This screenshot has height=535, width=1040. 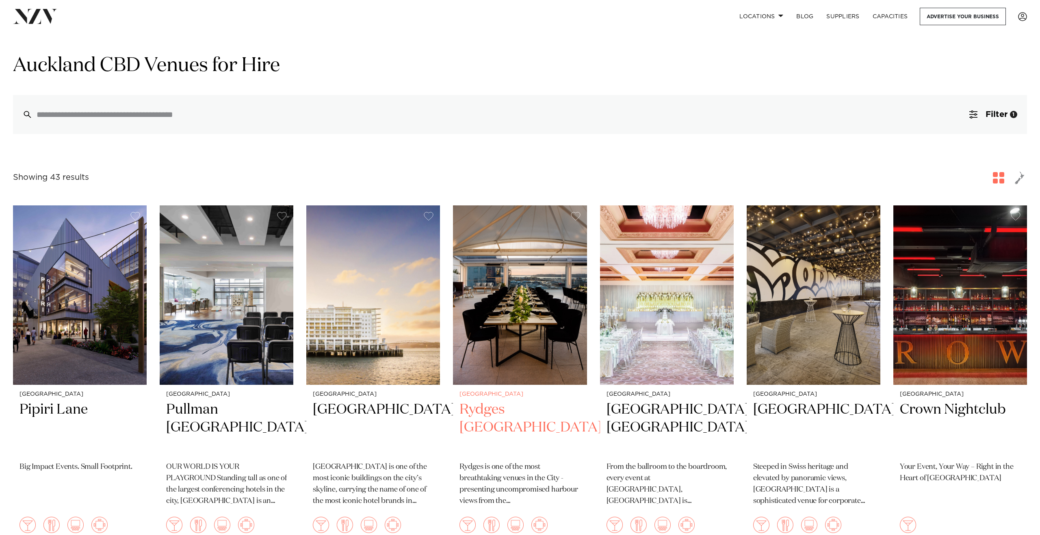 What do you see at coordinates (80, 428) in the screenshot?
I see `h2: Pipiri Lane` at bounding box center [80, 428].